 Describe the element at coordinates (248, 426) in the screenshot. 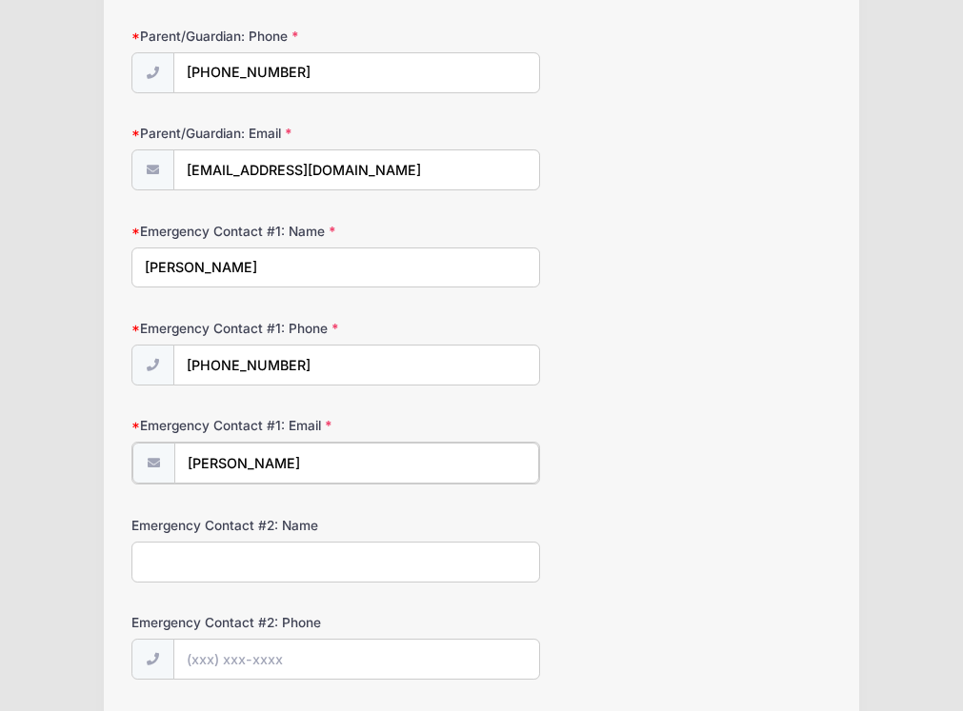

I see `label: Emergency Contact #1: Email` at that location.